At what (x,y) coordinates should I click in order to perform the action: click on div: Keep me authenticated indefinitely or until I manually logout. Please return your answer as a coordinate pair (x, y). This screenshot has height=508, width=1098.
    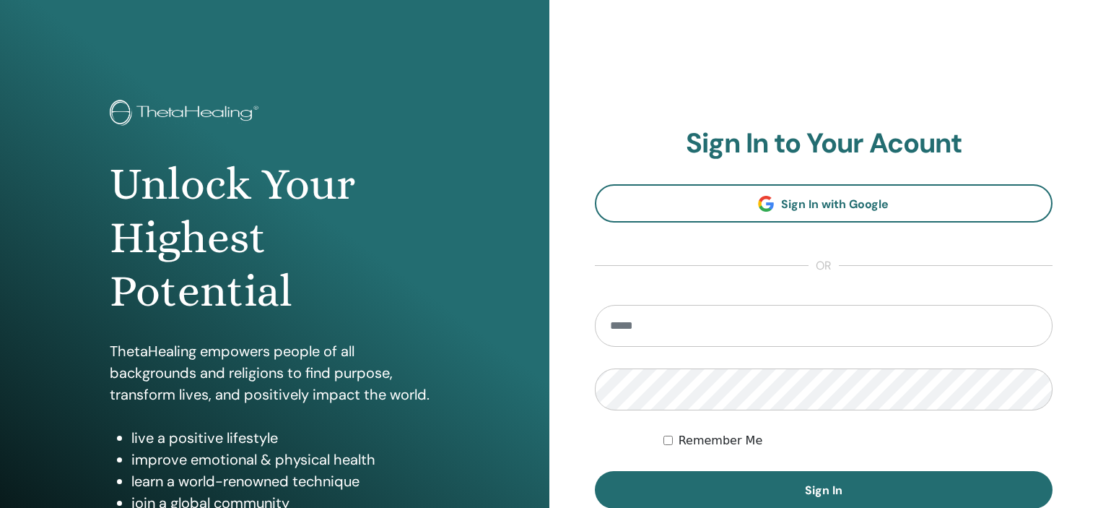
    Looking at the image, I should click on (858, 440).